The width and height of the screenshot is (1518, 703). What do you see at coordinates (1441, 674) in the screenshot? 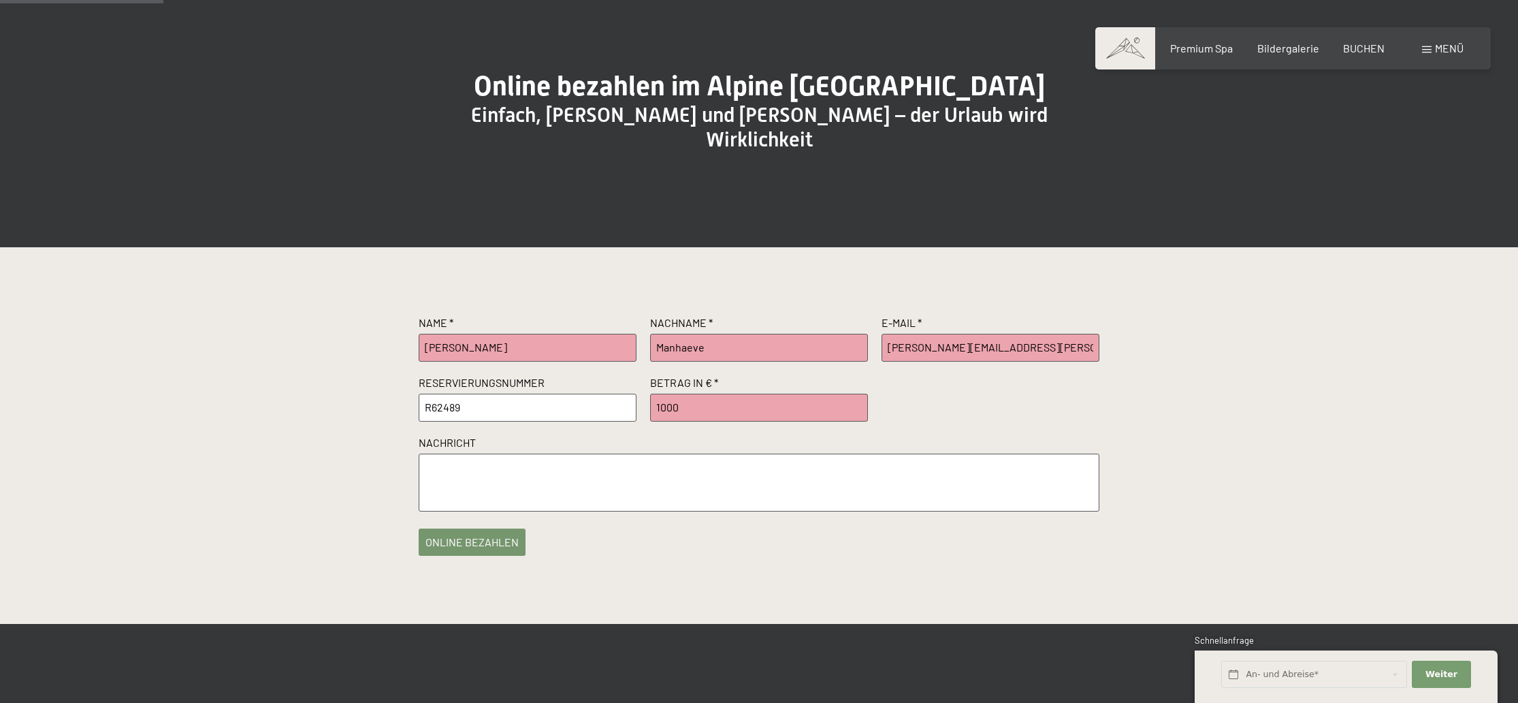
I see `button: Weiter` at bounding box center [1441, 674].